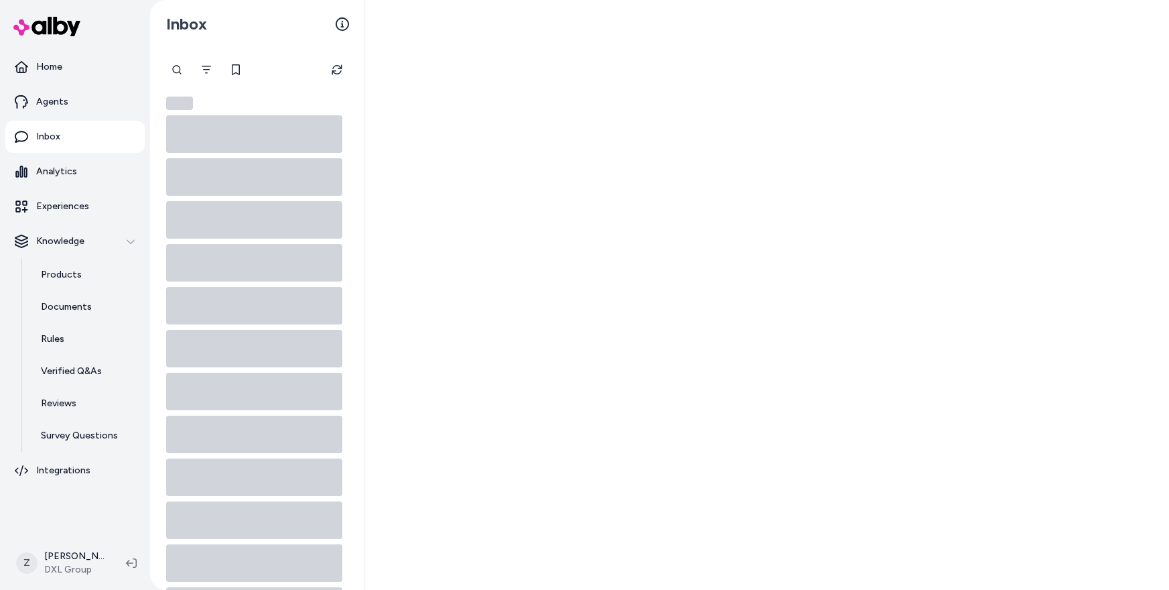  Describe the element at coordinates (75, 172) in the screenshot. I see `a: Analytics` at that location.